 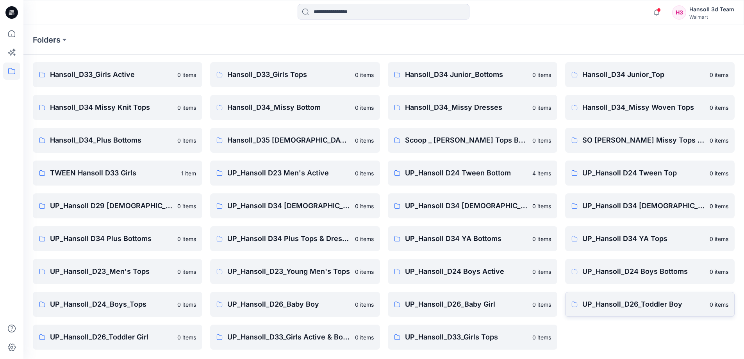 What do you see at coordinates (111, 140) in the screenshot?
I see `p: Hansoll_D34_Plus Bottoms` at bounding box center [111, 140].